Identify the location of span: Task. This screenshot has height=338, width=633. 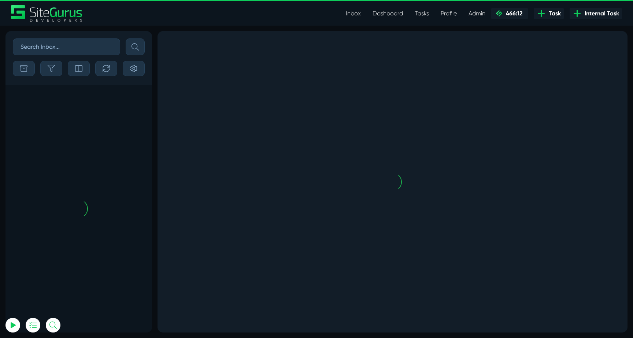
(553, 14).